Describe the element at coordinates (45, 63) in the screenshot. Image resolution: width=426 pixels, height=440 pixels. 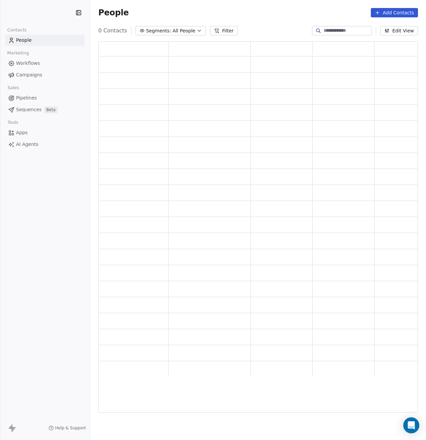
I see `a: Workflows` at that location.